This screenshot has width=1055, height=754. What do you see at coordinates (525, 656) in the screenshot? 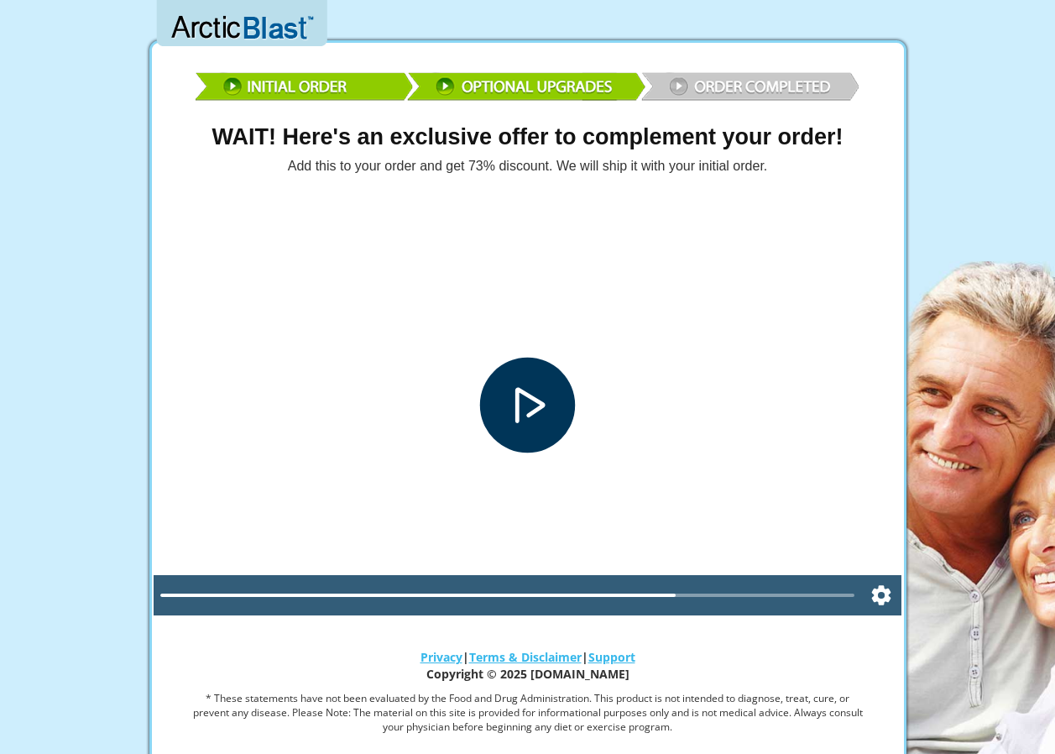
I see `a: Terms & Disclaimer` at bounding box center [525, 656].